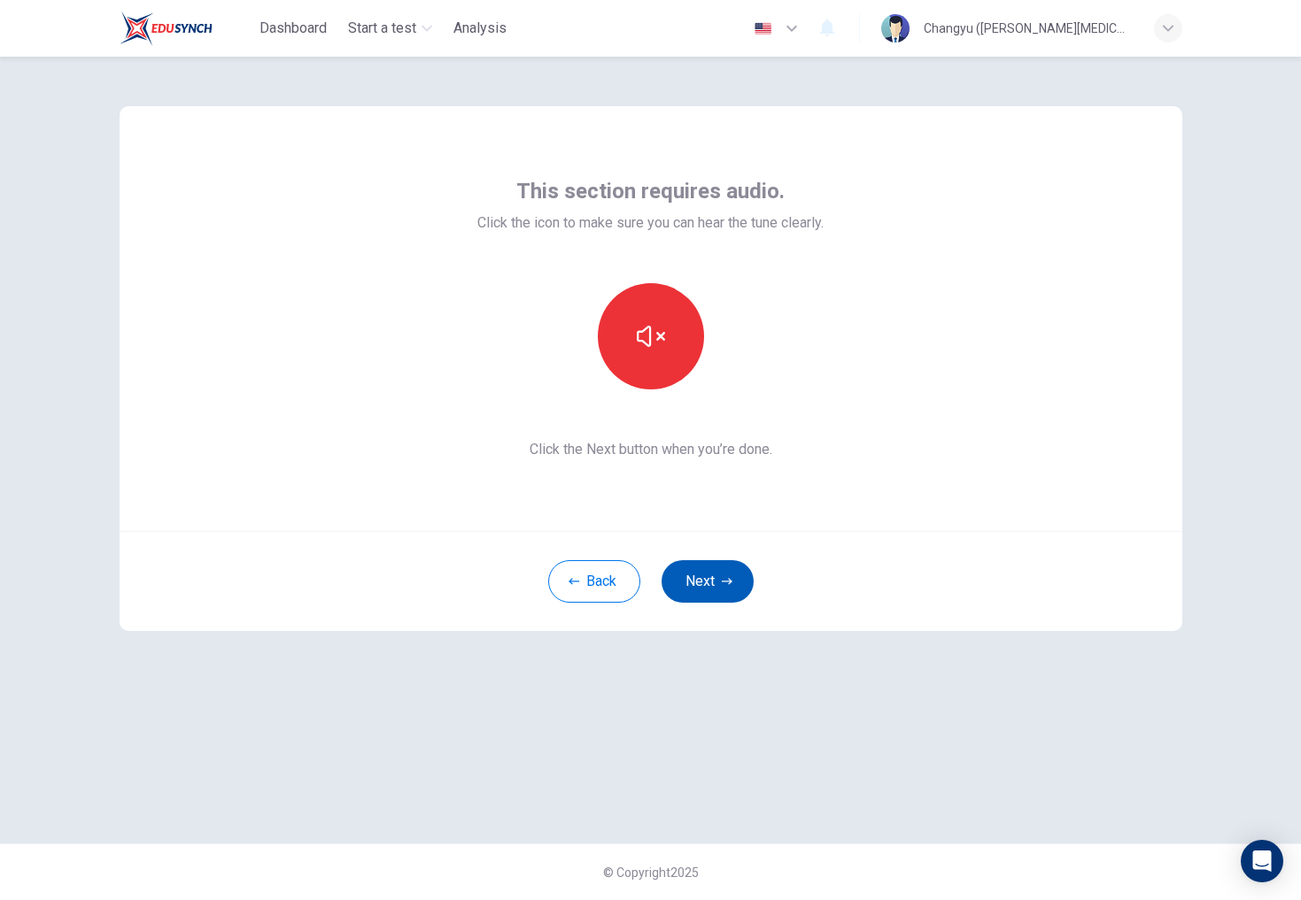 The width and height of the screenshot is (1301, 900). Describe the element at coordinates (293, 28) in the screenshot. I see `a: Dashboard` at that location.